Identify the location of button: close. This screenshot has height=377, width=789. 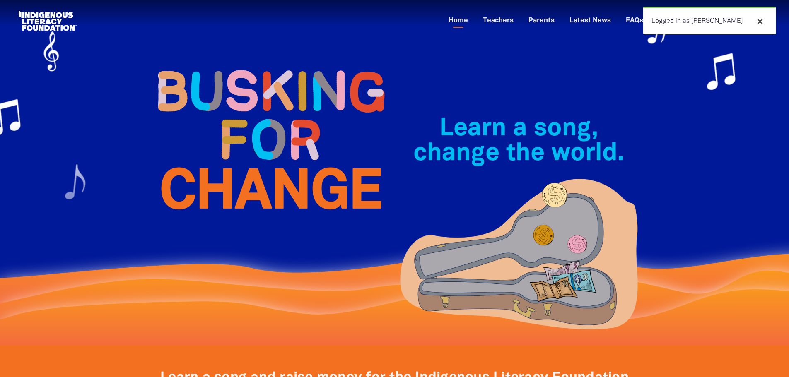
(760, 22).